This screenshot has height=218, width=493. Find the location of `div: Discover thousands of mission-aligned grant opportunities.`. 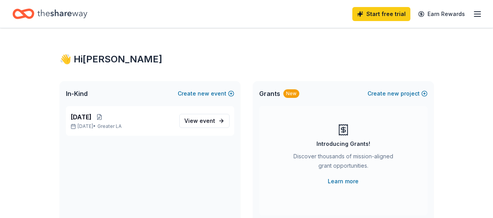

div: Discover thousands of mission-aligned grant opportunities. is located at coordinates (343, 162).